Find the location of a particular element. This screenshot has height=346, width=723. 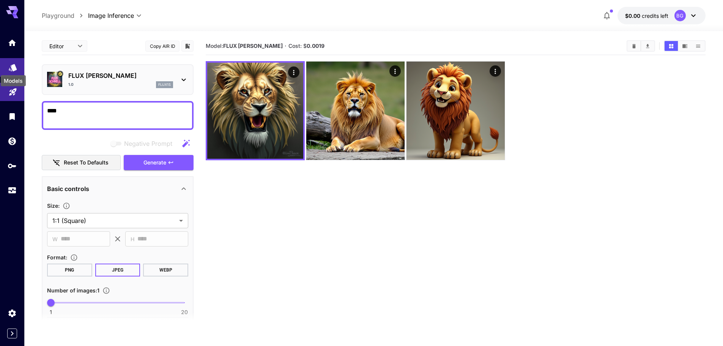

button: Add to library is located at coordinates (187, 46).